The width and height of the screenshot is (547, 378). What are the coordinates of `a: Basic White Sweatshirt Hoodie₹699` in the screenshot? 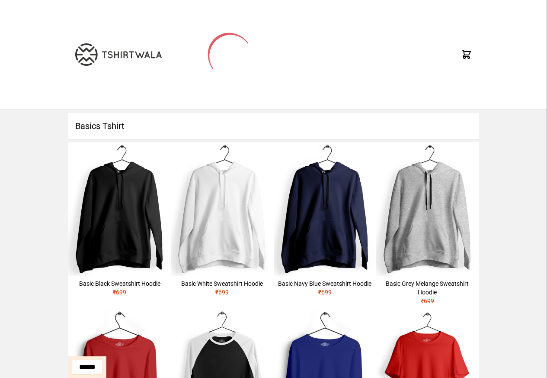 It's located at (222, 221).